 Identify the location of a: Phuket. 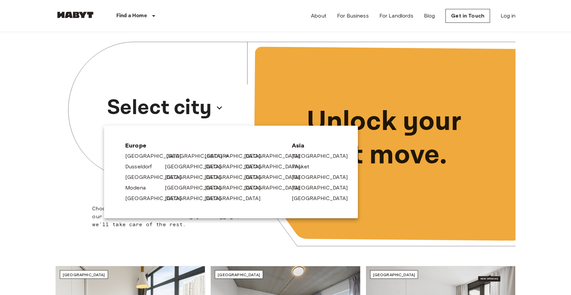
(304, 167).